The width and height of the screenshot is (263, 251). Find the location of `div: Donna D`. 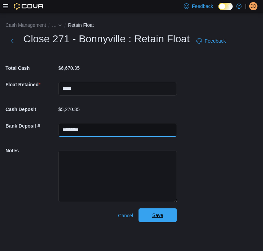

div: Donna D is located at coordinates (254, 6).